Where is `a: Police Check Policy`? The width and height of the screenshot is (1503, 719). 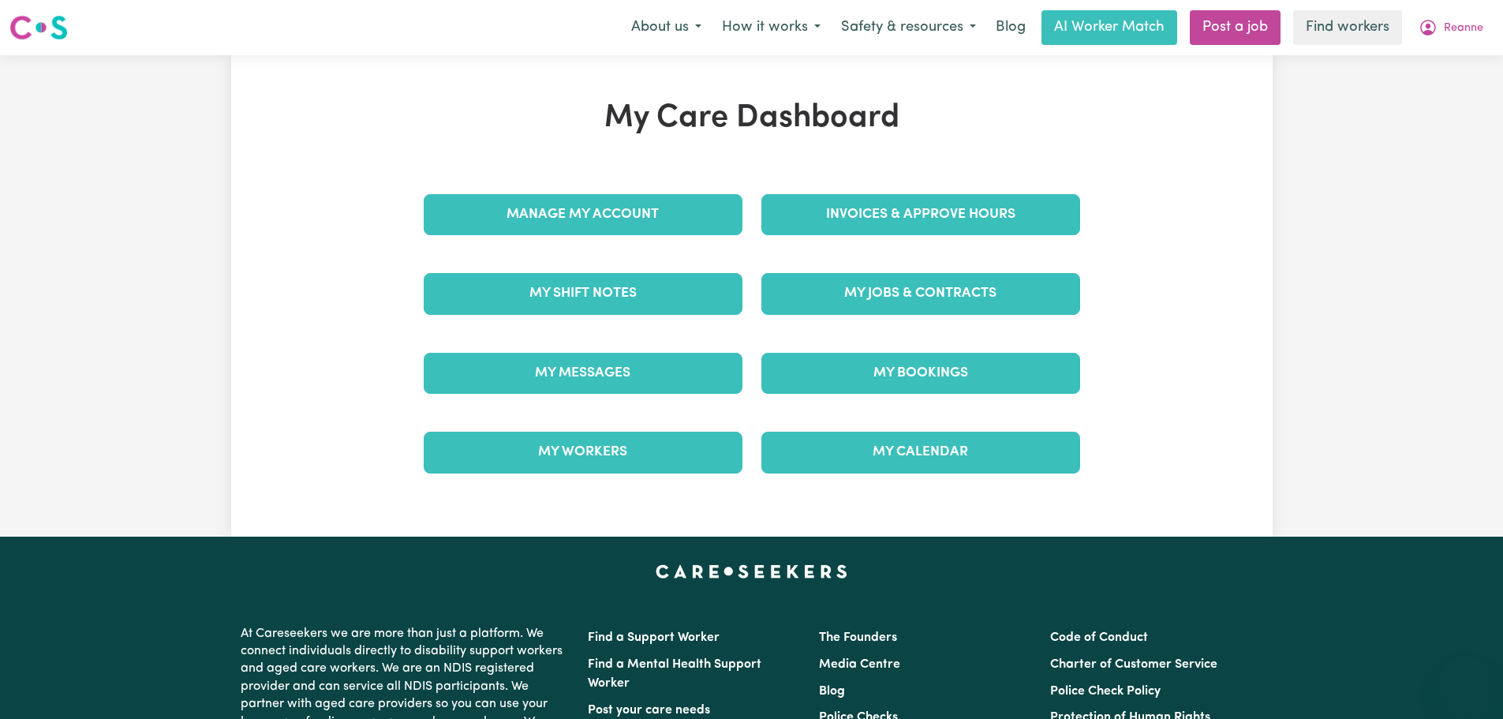 a: Police Check Policy is located at coordinates (1105, 691).